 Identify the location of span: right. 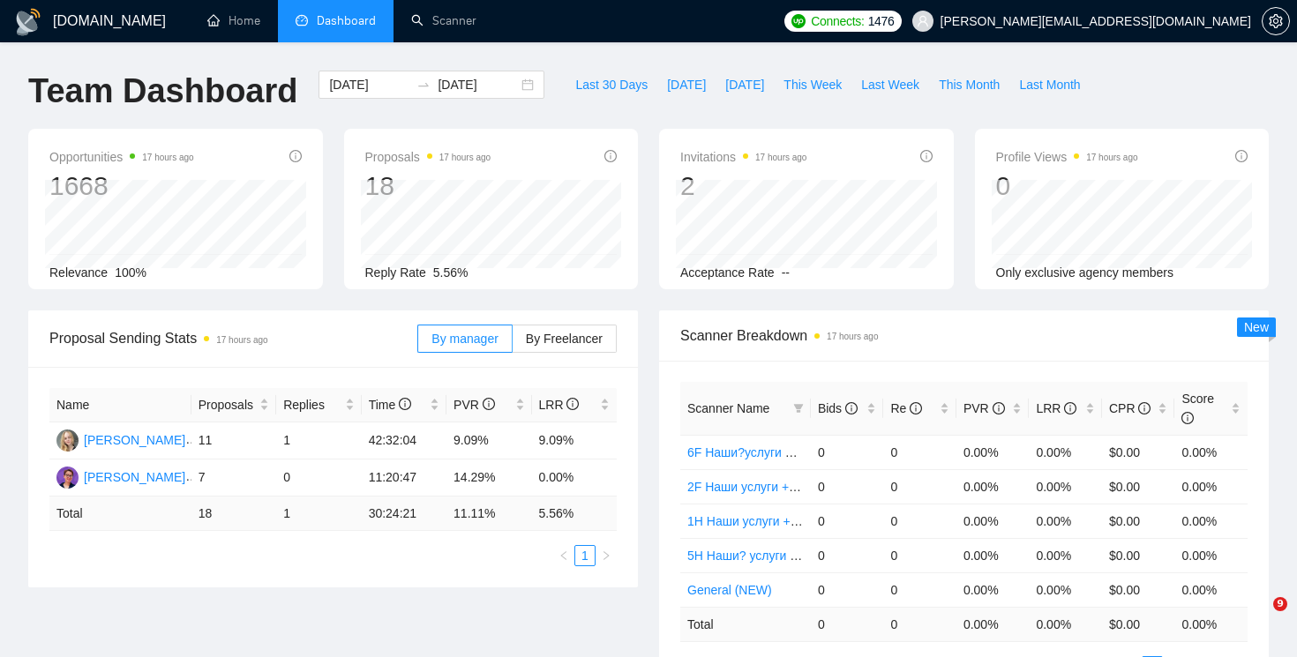
(606, 556).